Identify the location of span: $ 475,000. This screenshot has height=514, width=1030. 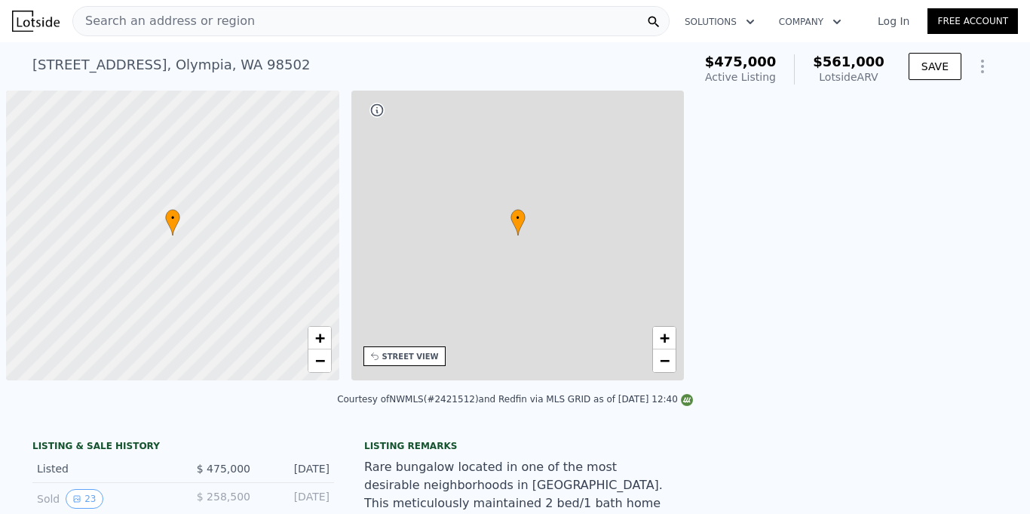
(223, 468).